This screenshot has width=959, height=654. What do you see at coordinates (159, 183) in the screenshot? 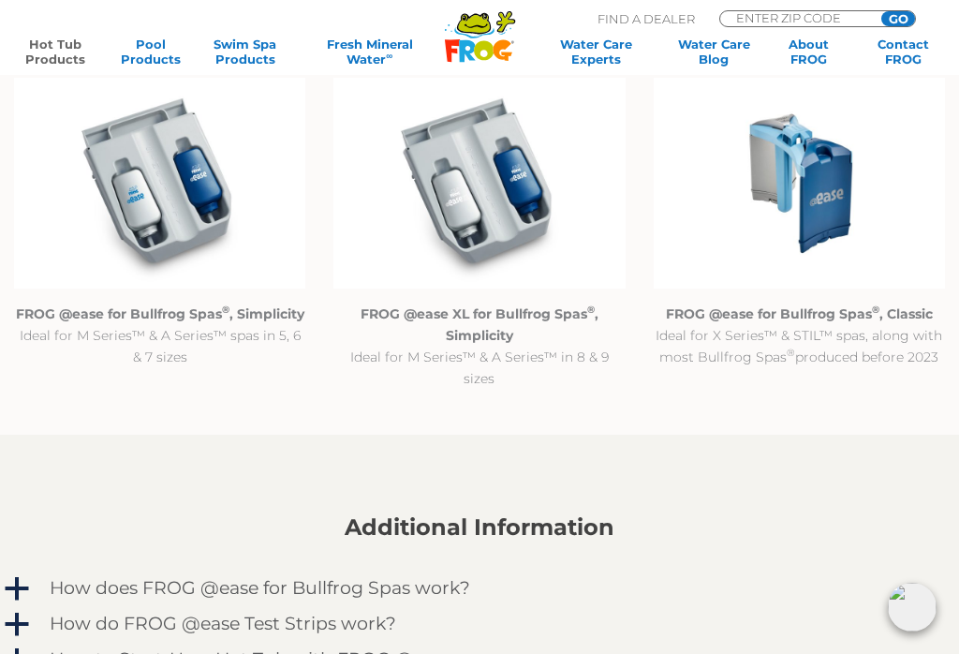
I see `img: @ease_Bullfrog_FROG @ease R180 for Bullfrog Spas with Filter` at bounding box center [159, 183].